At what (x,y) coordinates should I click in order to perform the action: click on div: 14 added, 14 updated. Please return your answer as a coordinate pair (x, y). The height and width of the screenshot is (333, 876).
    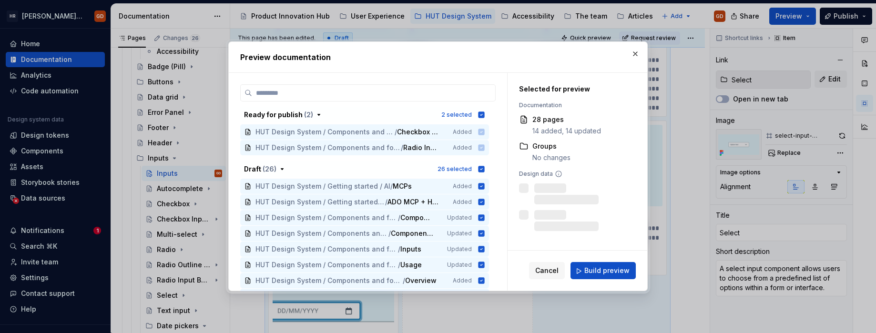
    Looking at the image, I should click on (566, 131).